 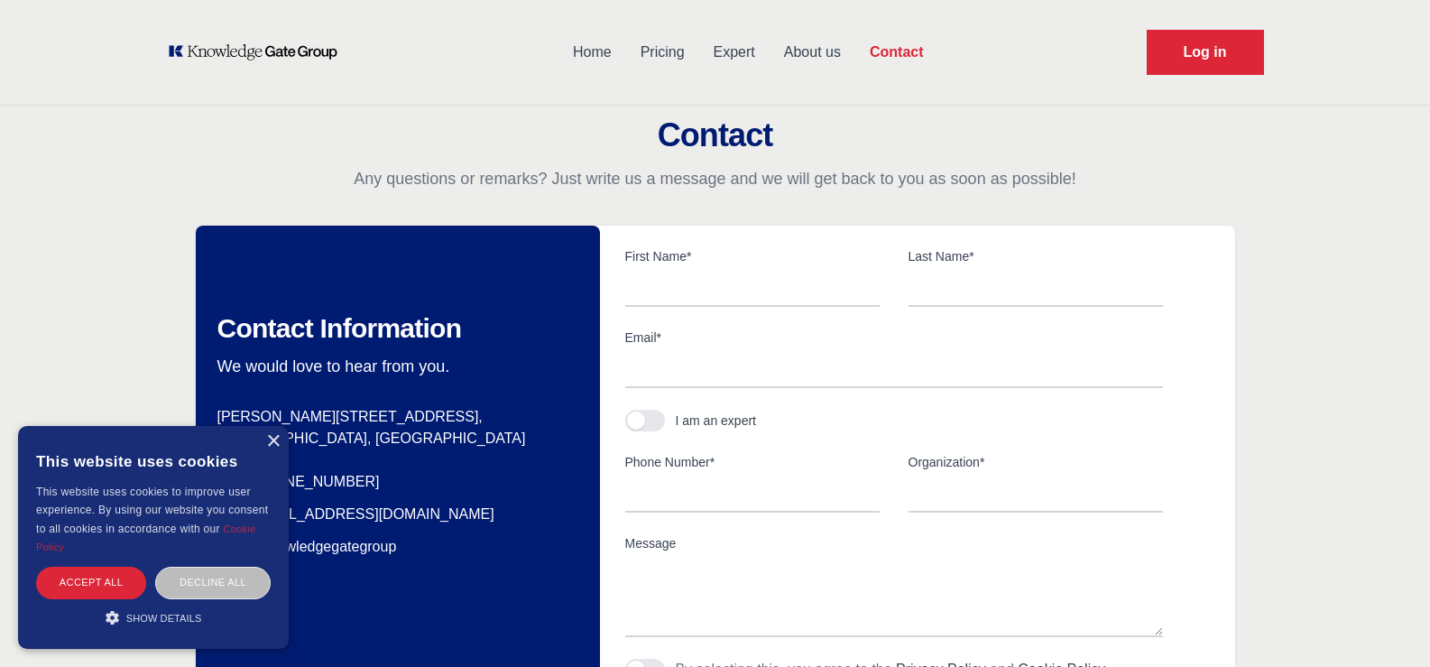 What do you see at coordinates (592, 52) in the screenshot?
I see `a: Home` at bounding box center [592, 52].